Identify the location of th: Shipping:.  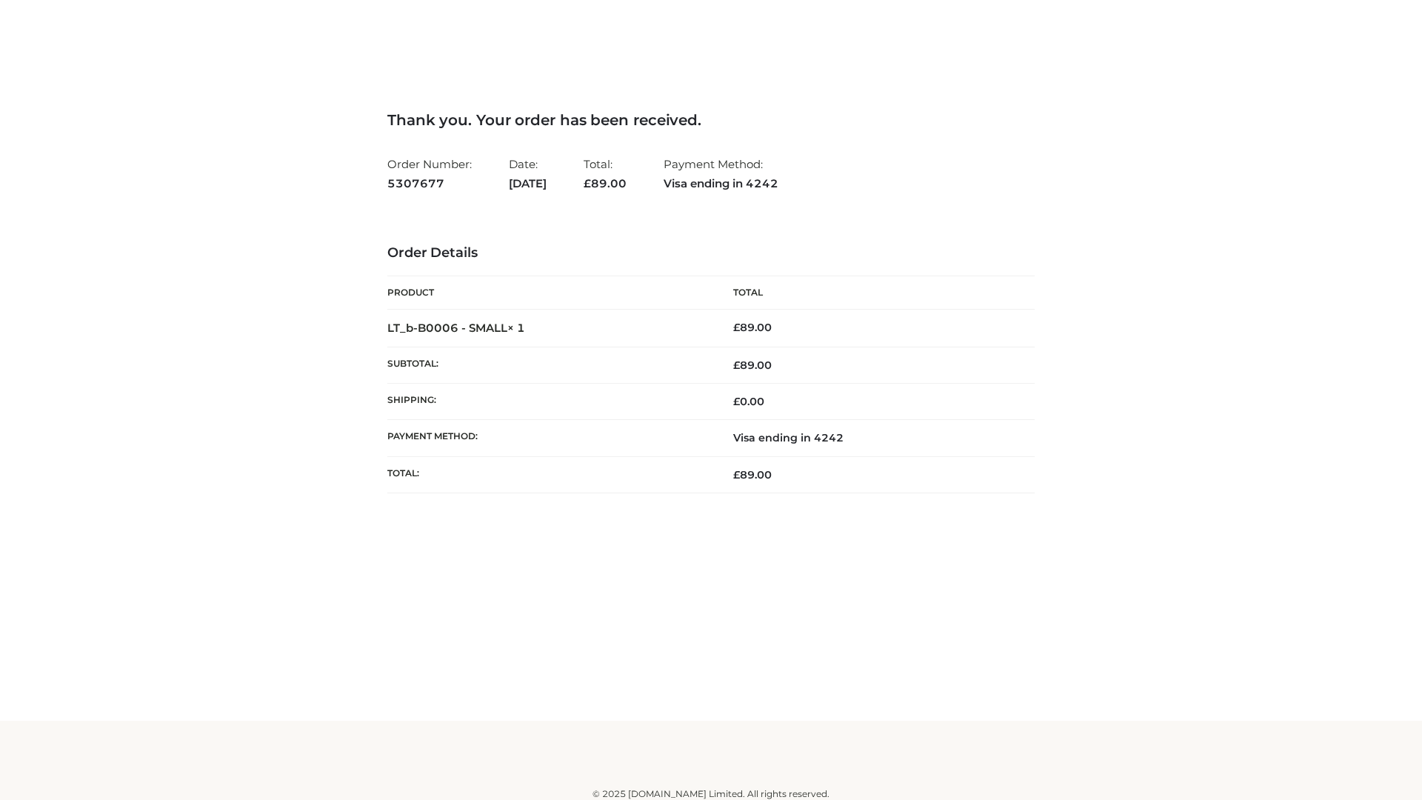
(549, 402).